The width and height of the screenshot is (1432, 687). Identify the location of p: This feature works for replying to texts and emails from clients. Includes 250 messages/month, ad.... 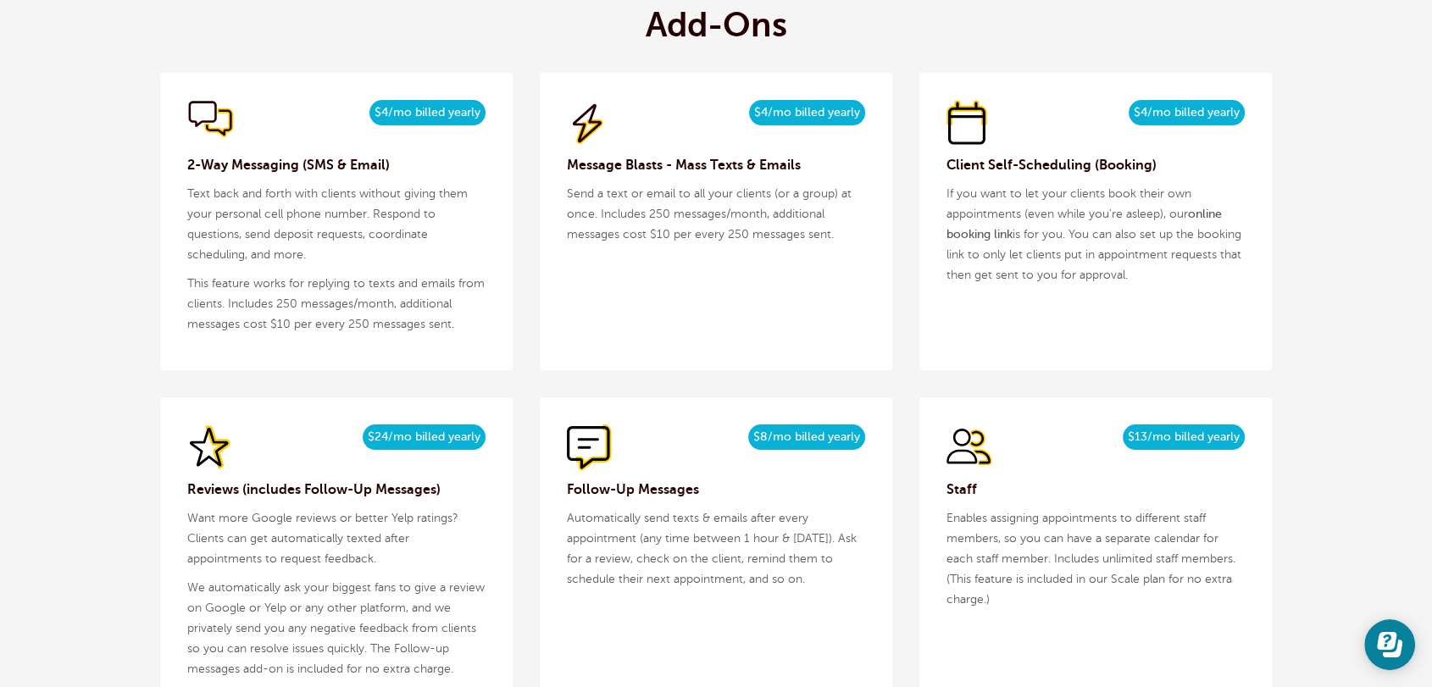
(336, 304).